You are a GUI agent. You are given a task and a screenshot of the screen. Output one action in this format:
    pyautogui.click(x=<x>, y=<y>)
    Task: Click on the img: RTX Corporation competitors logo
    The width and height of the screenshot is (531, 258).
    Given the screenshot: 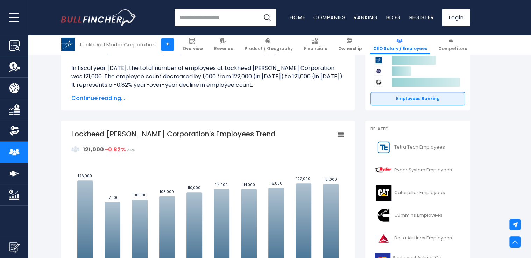 What is the action you would take?
    pyautogui.click(x=378, y=82)
    